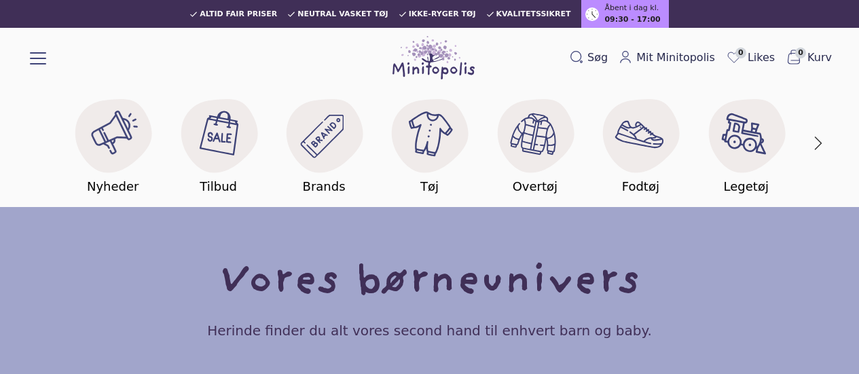 This screenshot has width=859, height=374. Describe the element at coordinates (534, 143) in the screenshot. I see `a: Overtøj` at that location.